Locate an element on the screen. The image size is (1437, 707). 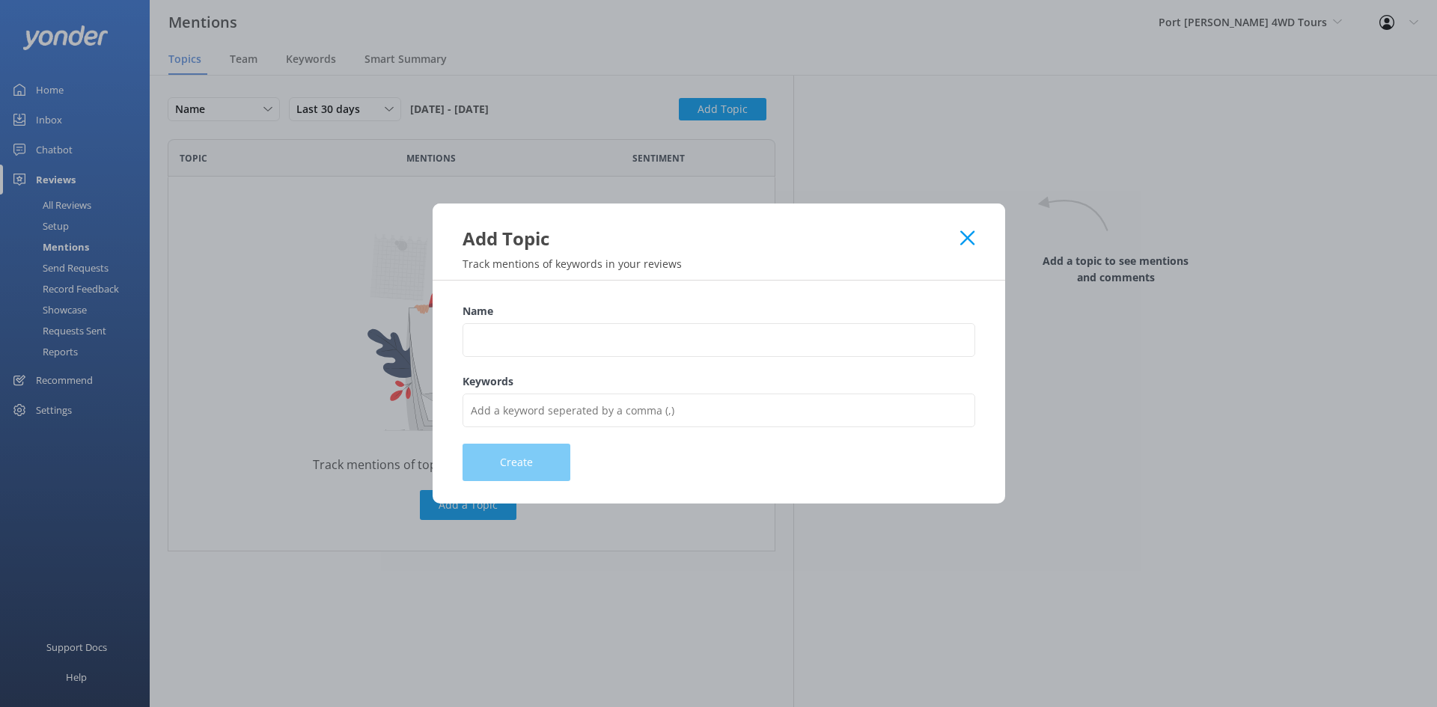
div: Add Topic is located at coordinates (712, 238).